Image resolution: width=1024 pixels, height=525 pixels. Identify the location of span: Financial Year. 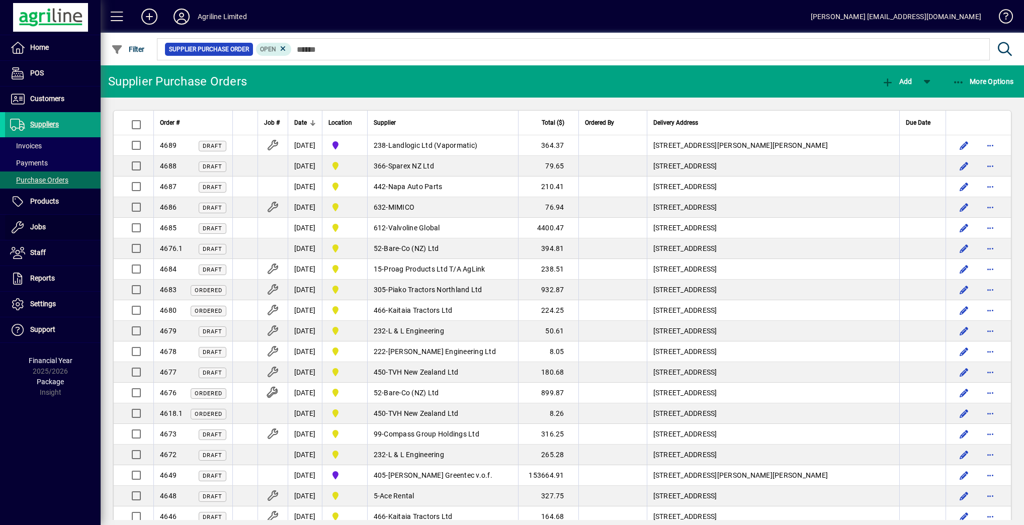
(50, 361).